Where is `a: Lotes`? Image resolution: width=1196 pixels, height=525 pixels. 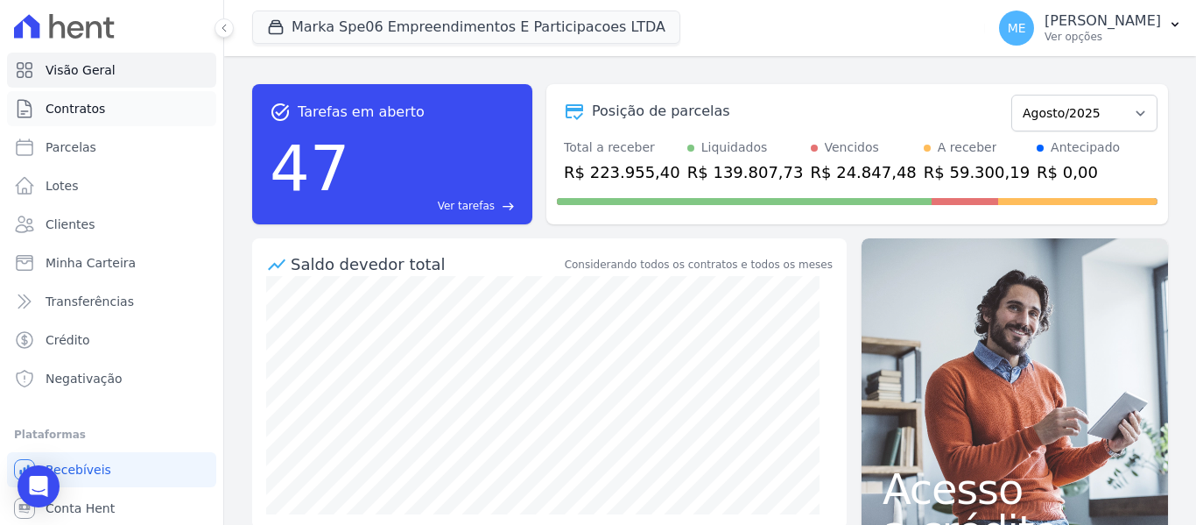 a: Lotes is located at coordinates (111, 186).